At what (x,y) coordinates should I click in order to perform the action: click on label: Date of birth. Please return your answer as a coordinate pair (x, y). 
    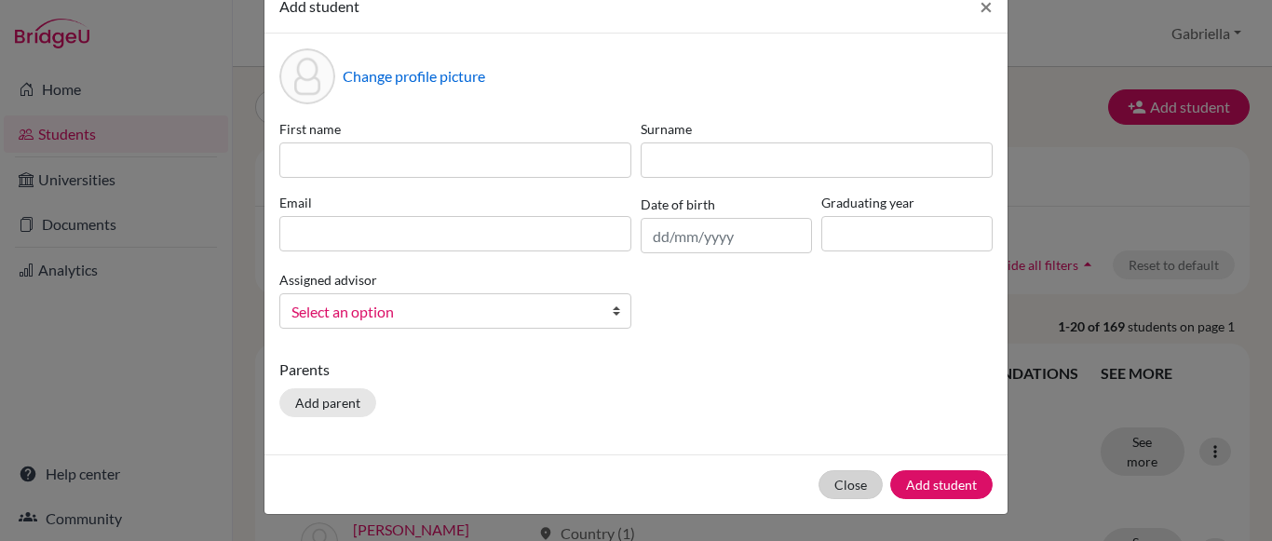
    Looking at the image, I should click on (678, 204).